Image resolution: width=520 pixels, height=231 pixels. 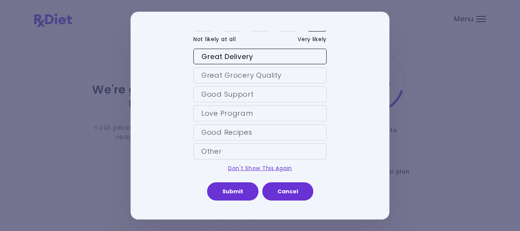 I want to click on div: Love Program, so click(x=260, y=113).